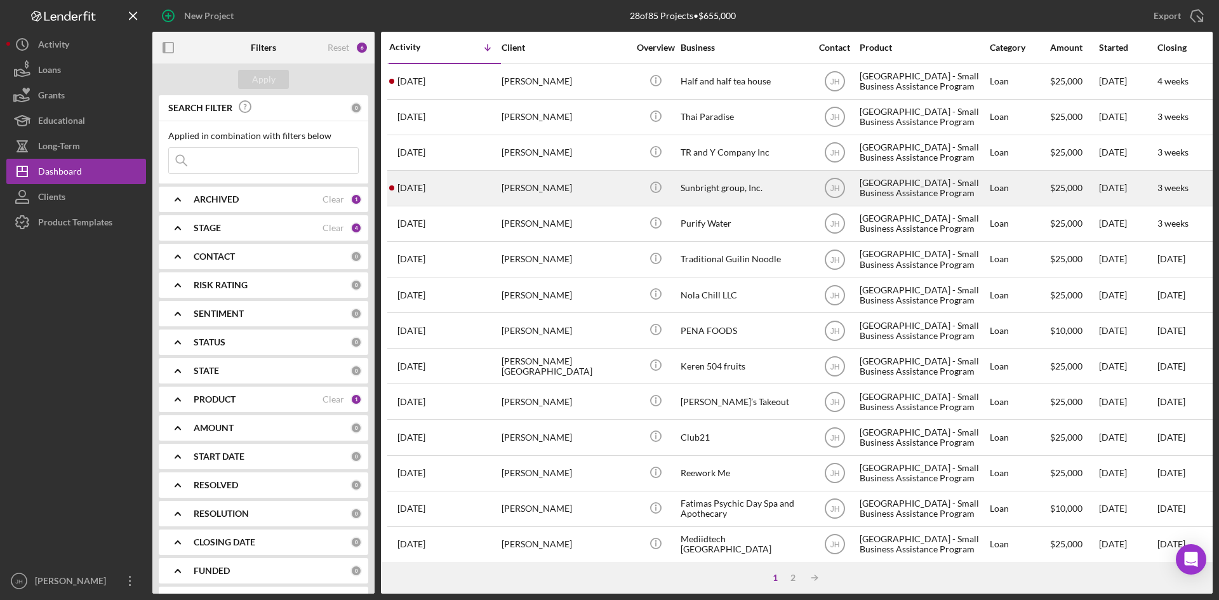 Image resolution: width=1219 pixels, height=600 pixels. What do you see at coordinates (76, 222) in the screenshot?
I see `button: Product Templates` at bounding box center [76, 222].